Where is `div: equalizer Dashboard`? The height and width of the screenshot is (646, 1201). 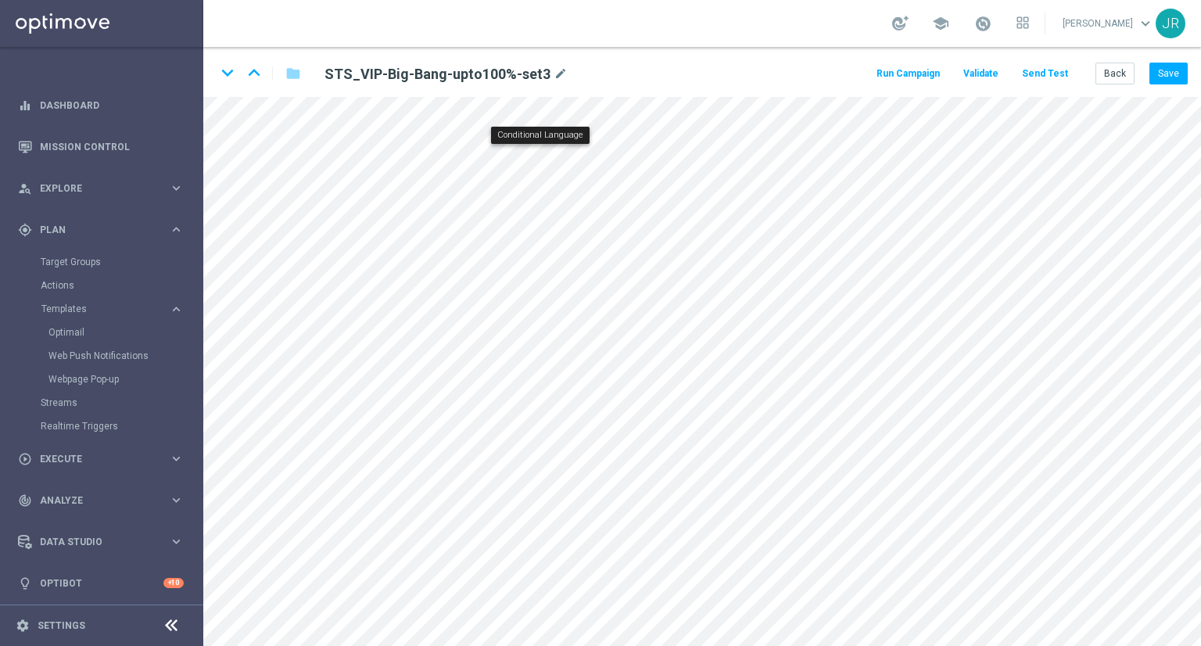 div: equalizer Dashboard is located at coordinates (101, 106).